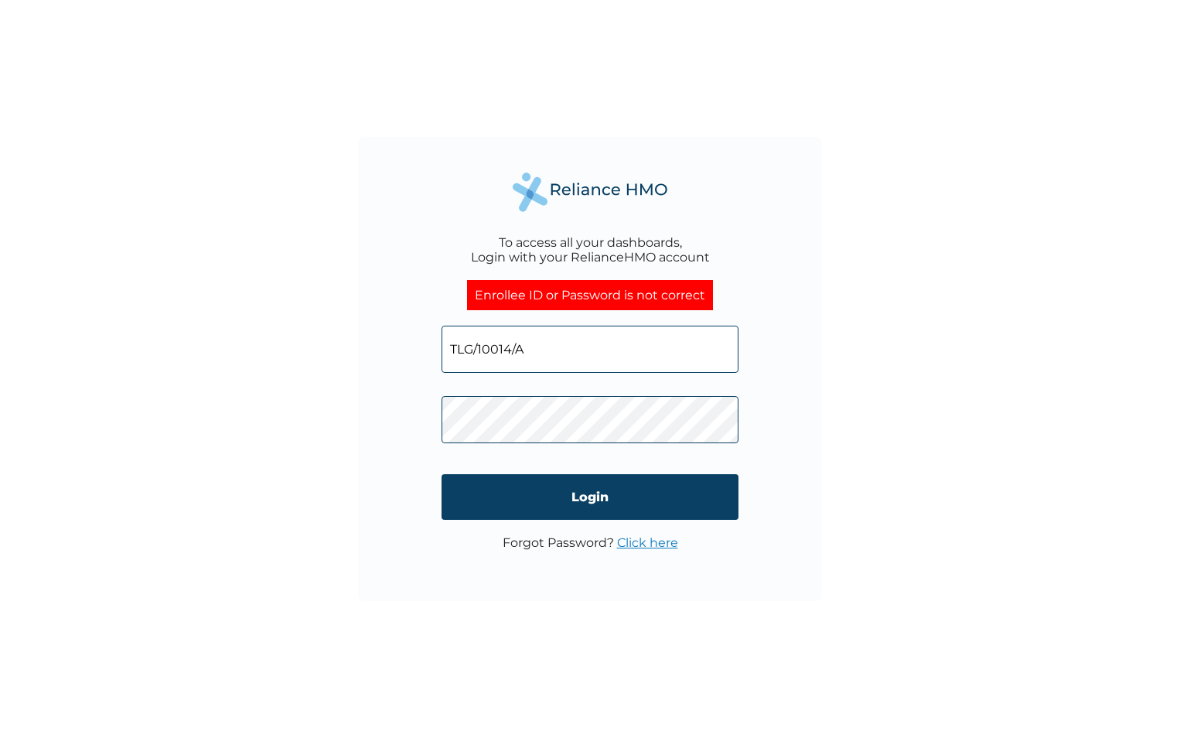 The height and width of the screenshot is (738, 1180). Describe the element at coordinates (590, 542) in the screenshot. I see `p: Forgot Password?` at that location.